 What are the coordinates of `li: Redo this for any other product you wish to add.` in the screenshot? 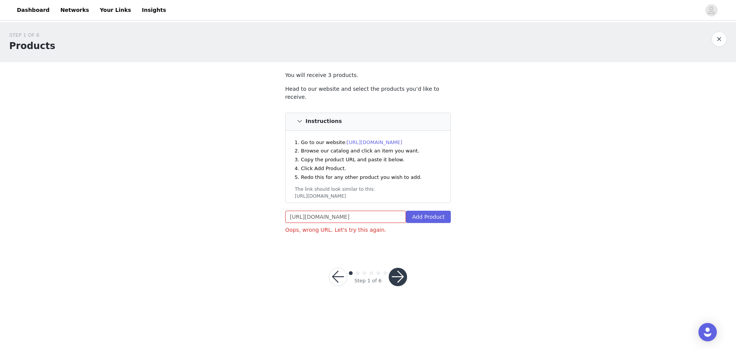 It's located at (369, 178).